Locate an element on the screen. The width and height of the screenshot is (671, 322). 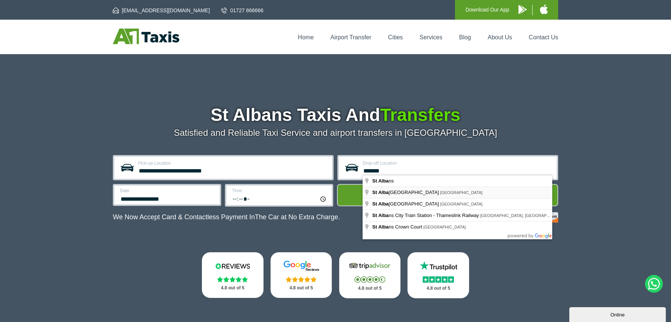
span: ns is located at coordinates (384, 181).